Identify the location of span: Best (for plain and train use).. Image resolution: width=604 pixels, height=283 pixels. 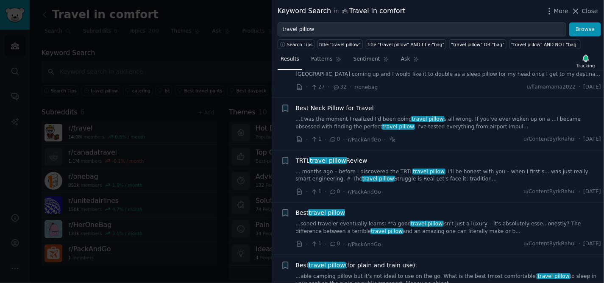
(356, 265).